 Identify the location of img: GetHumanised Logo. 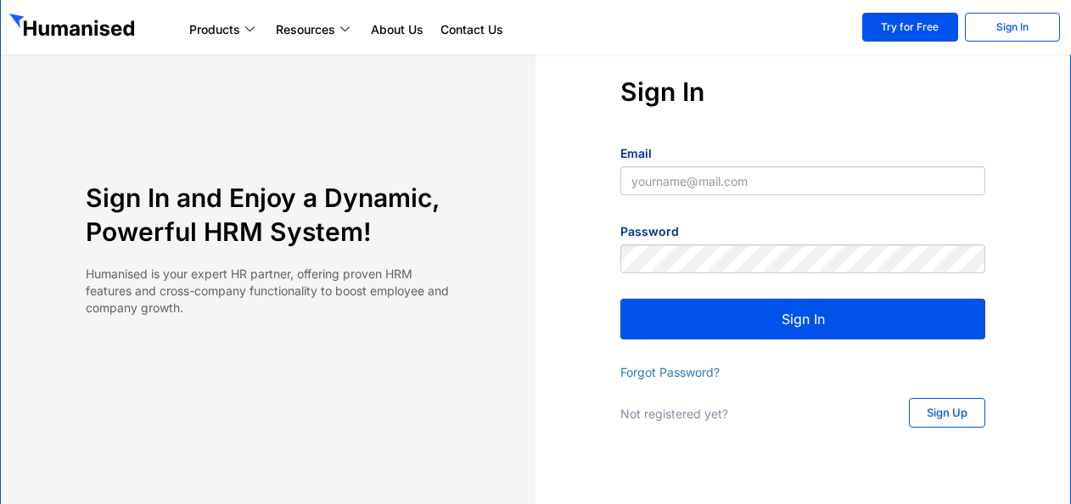
(74, 27).